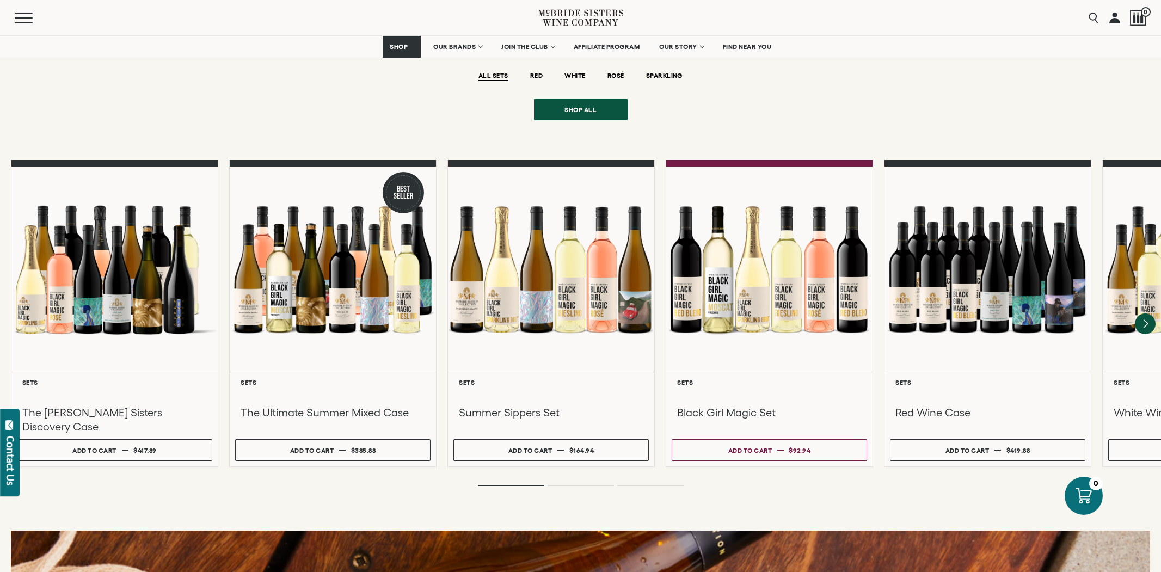 Image resolution: width=1161 pixels, height=572 pixels. Describe the element at coordinates (551, 450) in the screenshot. I see `button: Add to cart $164.94` at that location.